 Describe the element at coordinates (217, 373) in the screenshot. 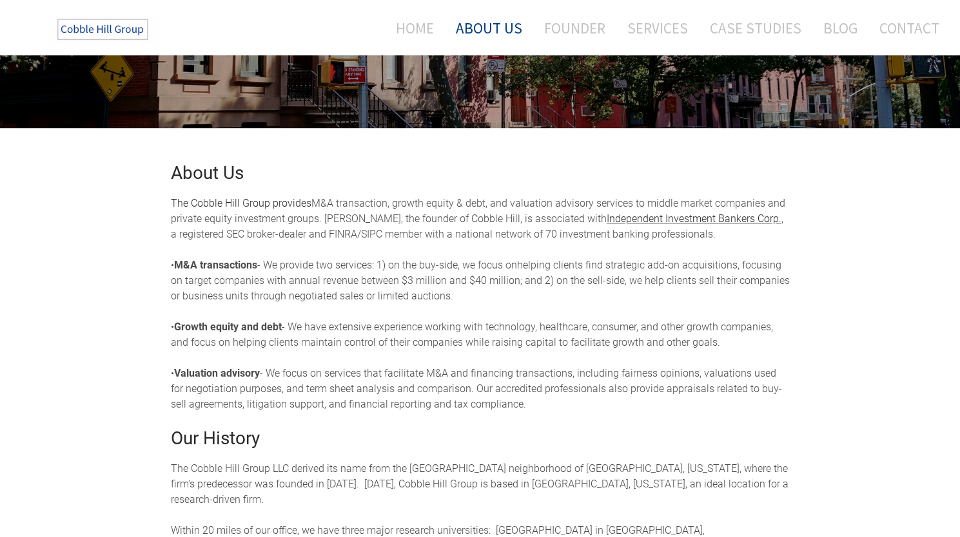

I see `strong: Valuation advisory` at that location.